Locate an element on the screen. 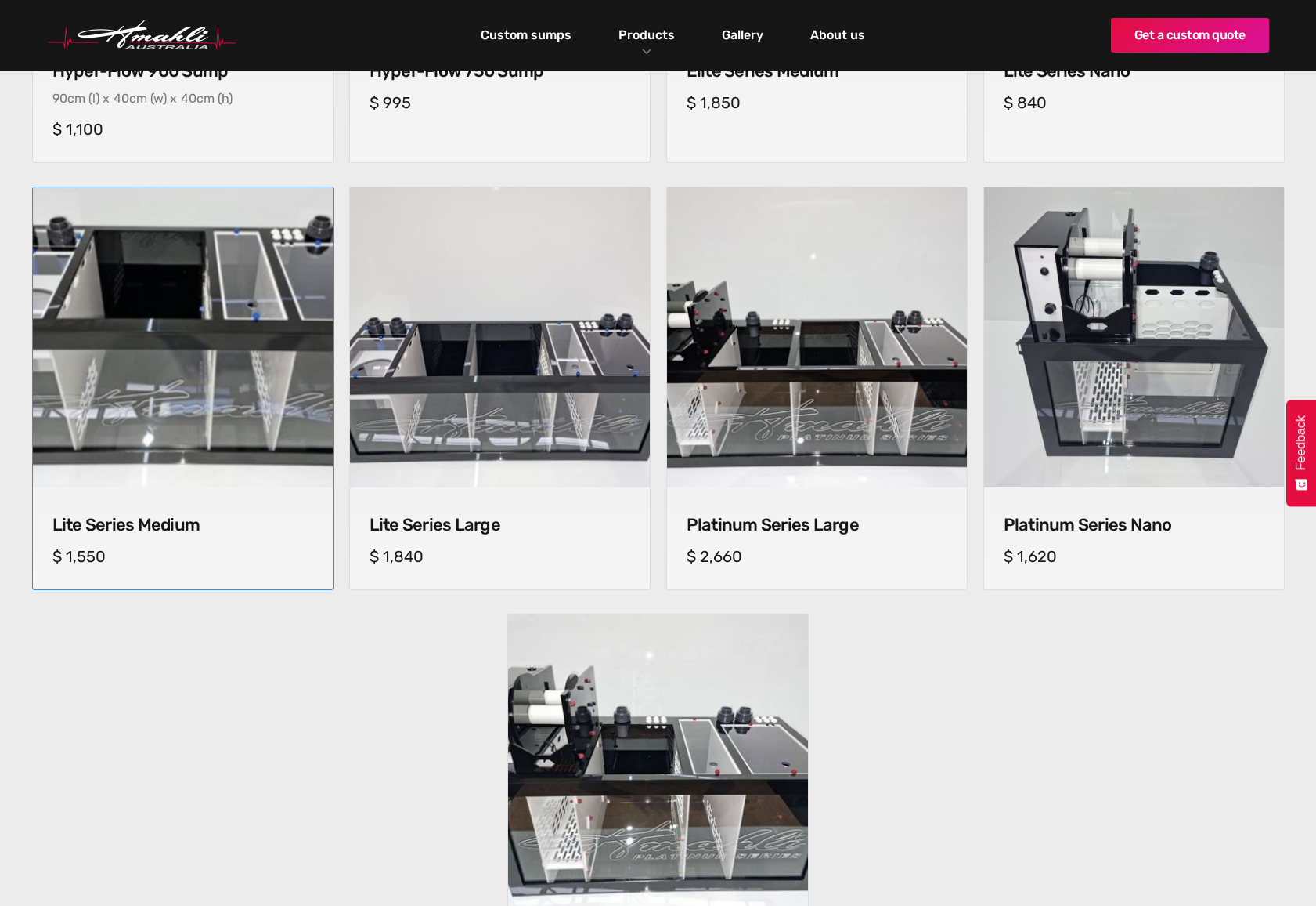 This screenshot has width=1316, height=906. h5: $ 2,660 is located at coordinates (817, 556).